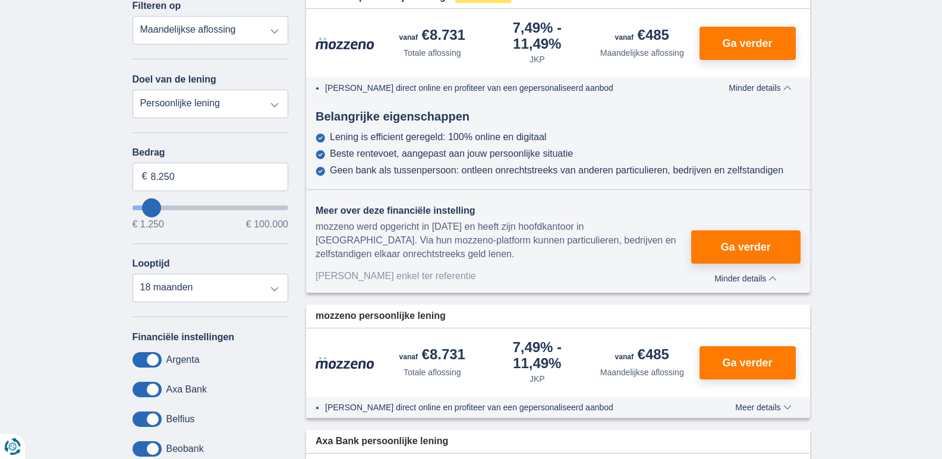  Describe the element at coordinates (151, 264) in the screenshot. I see `label: Looptijd` at that location.